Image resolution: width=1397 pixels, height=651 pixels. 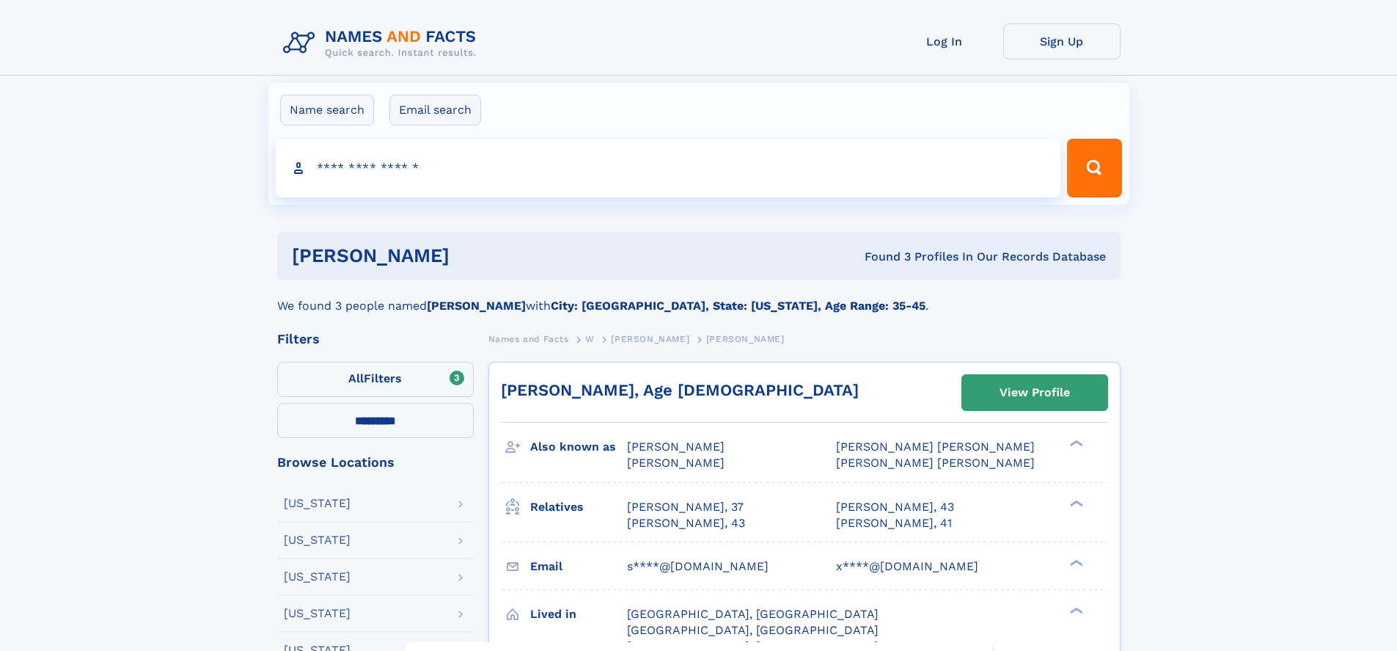 I want to click on label: Email search, so click(x=435, y=110).